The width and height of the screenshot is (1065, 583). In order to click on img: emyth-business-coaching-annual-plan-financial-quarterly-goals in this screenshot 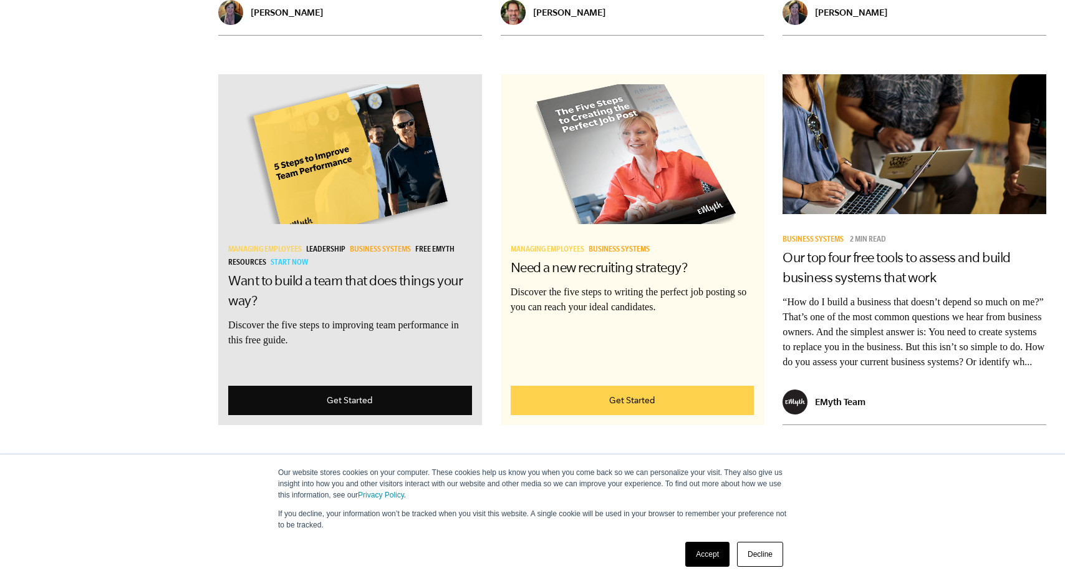, I will do `click(350, 153)`.